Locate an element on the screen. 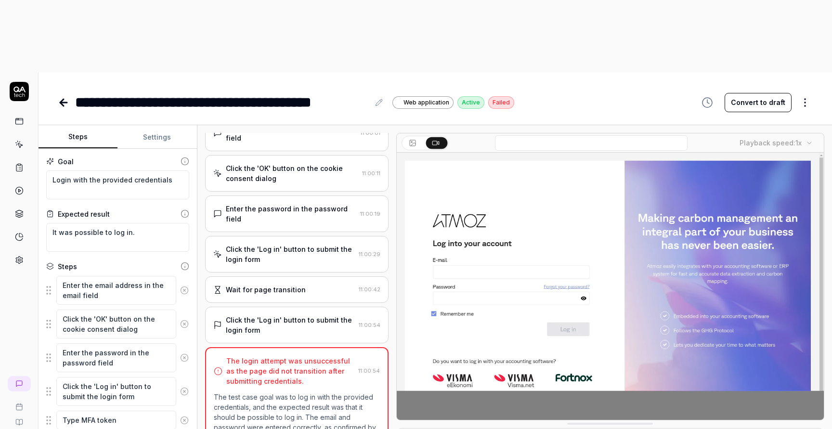 This screenshot has height=429, width=832. time: 11:00:19 is located at coordinates (370, 214).